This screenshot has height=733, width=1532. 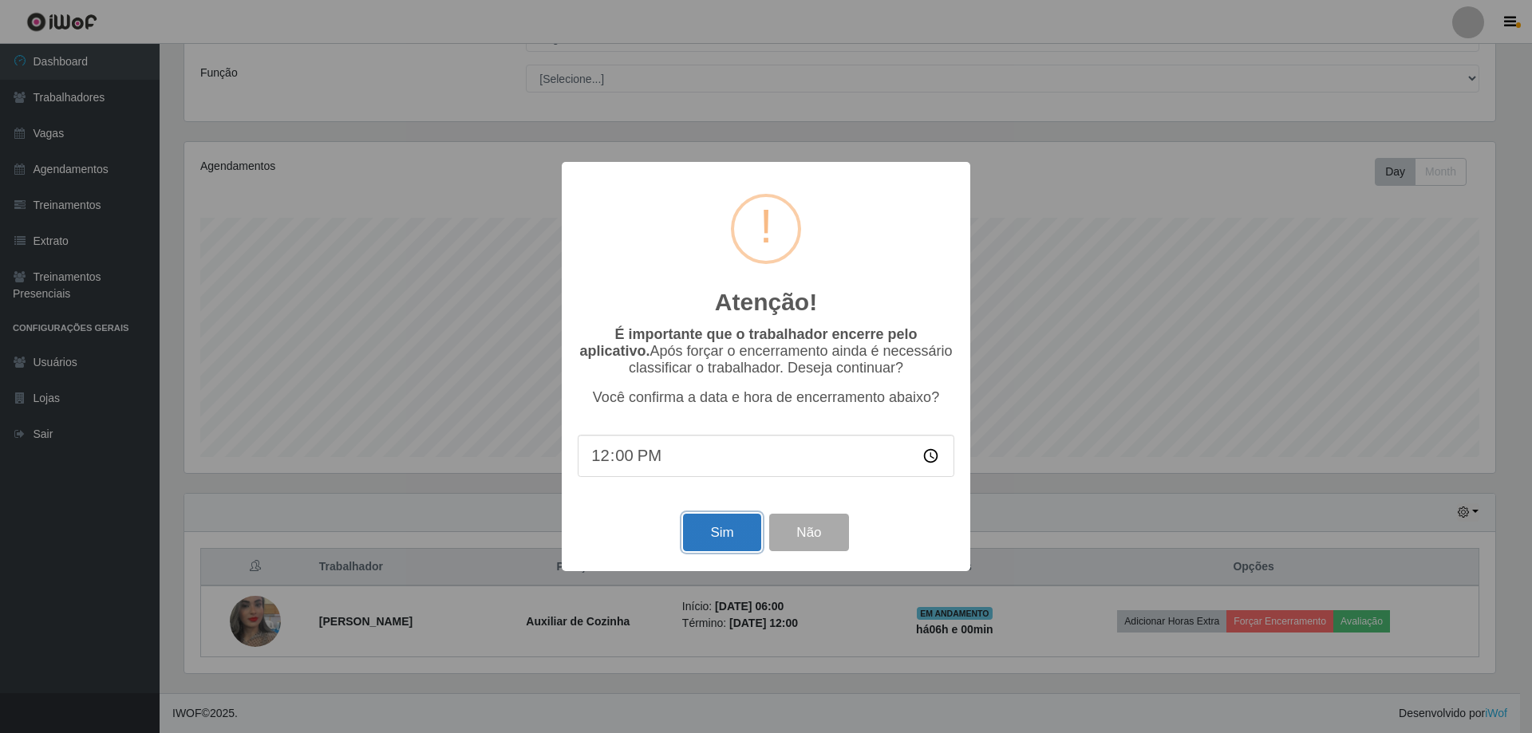 What do you see at coordinates (766, 351) in the screenshot?
I see `p: Após forçar o encerramento ainda é necessário classificar o trabalhador. Deseja continuar?` at bounding box center [766, 351].